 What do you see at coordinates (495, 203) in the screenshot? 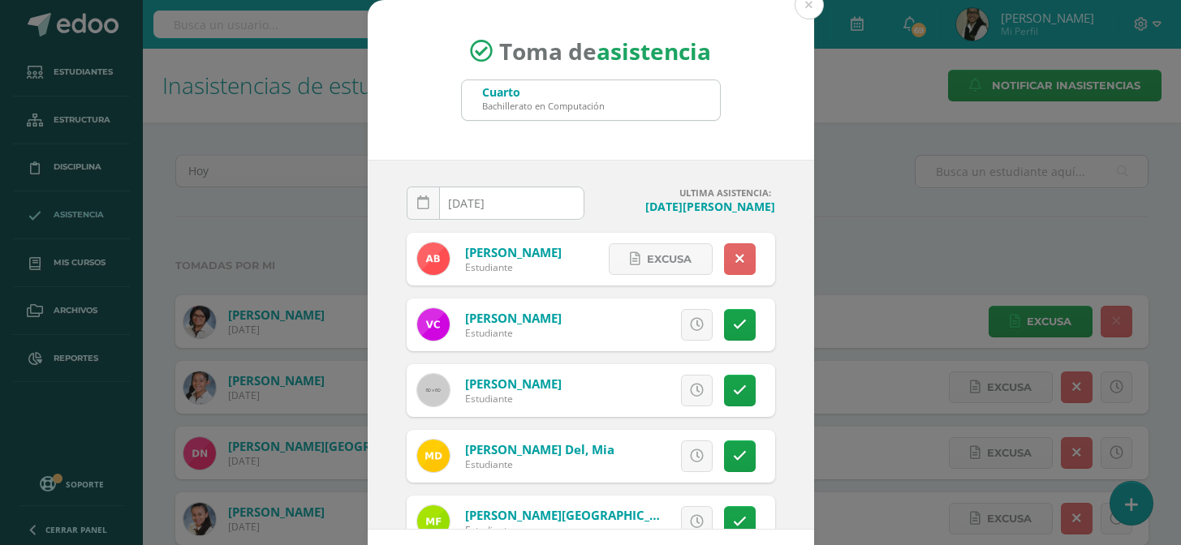
I see `input: Fecha de Inasistencia` at bounding box center [495, 203].